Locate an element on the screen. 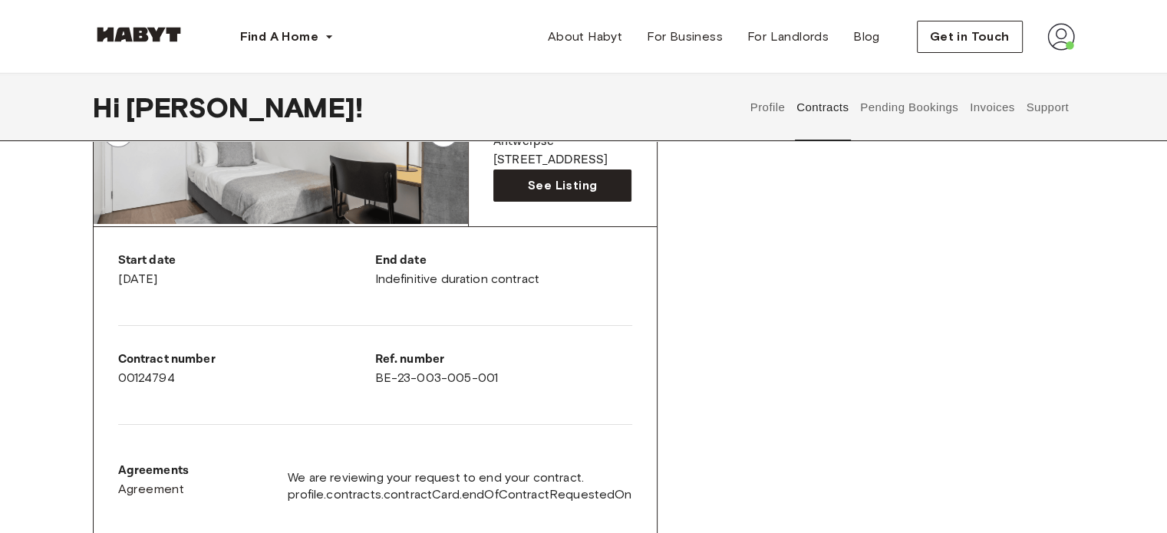 The width and height of the screenshot is (1167, 533). span: Get in Touch is located at coordinates (970, 37).